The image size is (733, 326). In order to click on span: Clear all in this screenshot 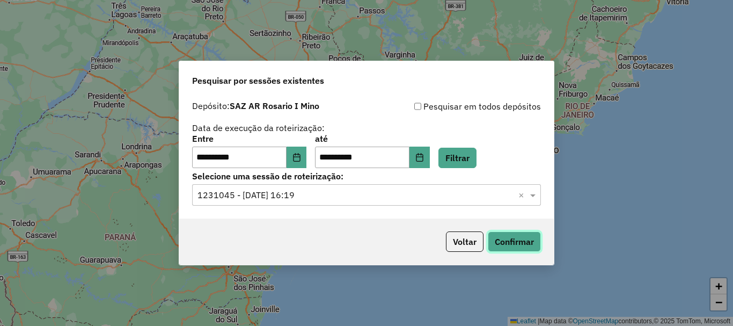, I will do `click(522, 195)`.